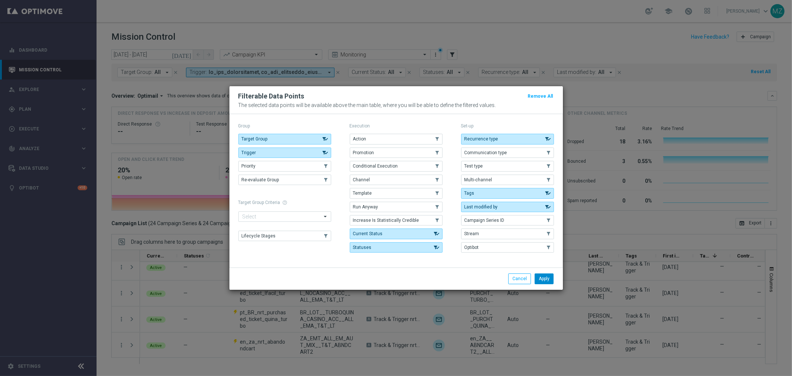 This screenshot has width=792, height=376. Describe the element at coordinates (396, 233) in the screenshot. I see `button: Current Status` at that location.